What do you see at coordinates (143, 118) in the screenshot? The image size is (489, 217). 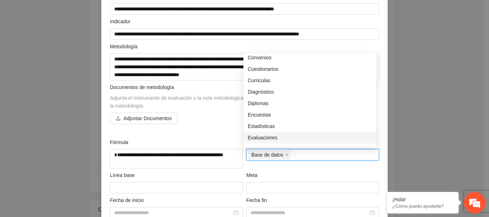 I see `span: uploadAdjuntar Documentos` at bounding box center [143, 118].